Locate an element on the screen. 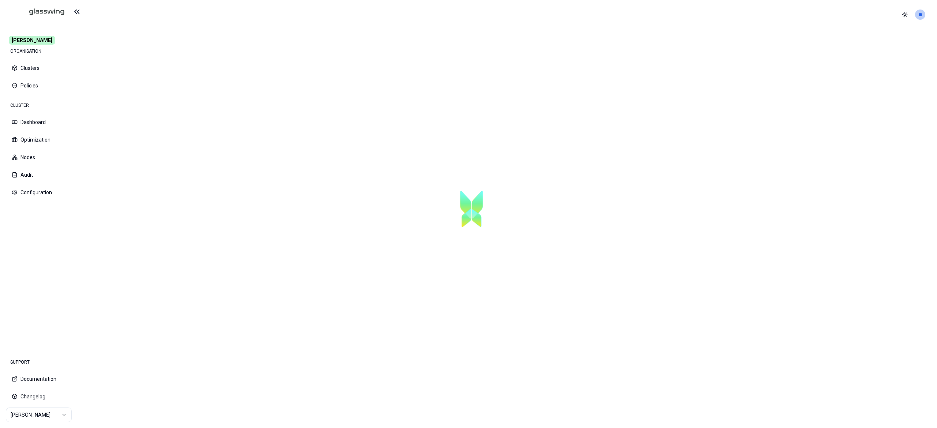 The width and height of the screenshot is (937, 428). div: CLUSTER is located at coordinates (44, 105).